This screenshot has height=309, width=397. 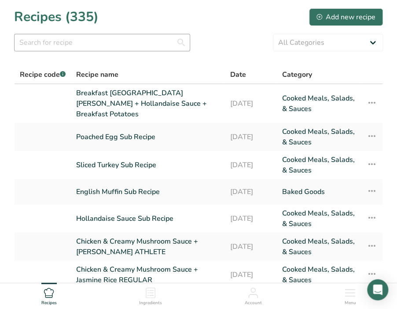 What do you see at coordinates (253, 303) in the screenshot?
I see `span: Account` at bounding box center [253, 303].